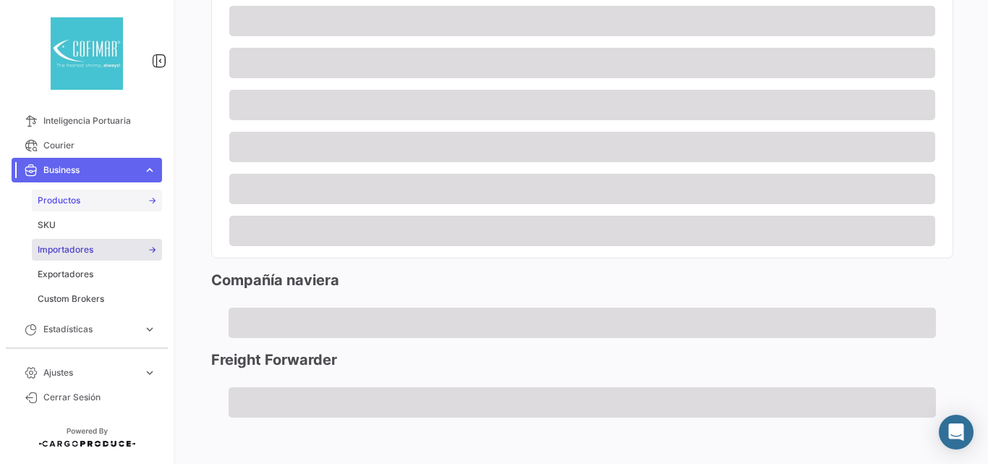 This screenshot has width=988, height=464. What do you see at coordinates (59, 200) in the screenshot?
I see `span: Productos` at bounding box center [59, 200].